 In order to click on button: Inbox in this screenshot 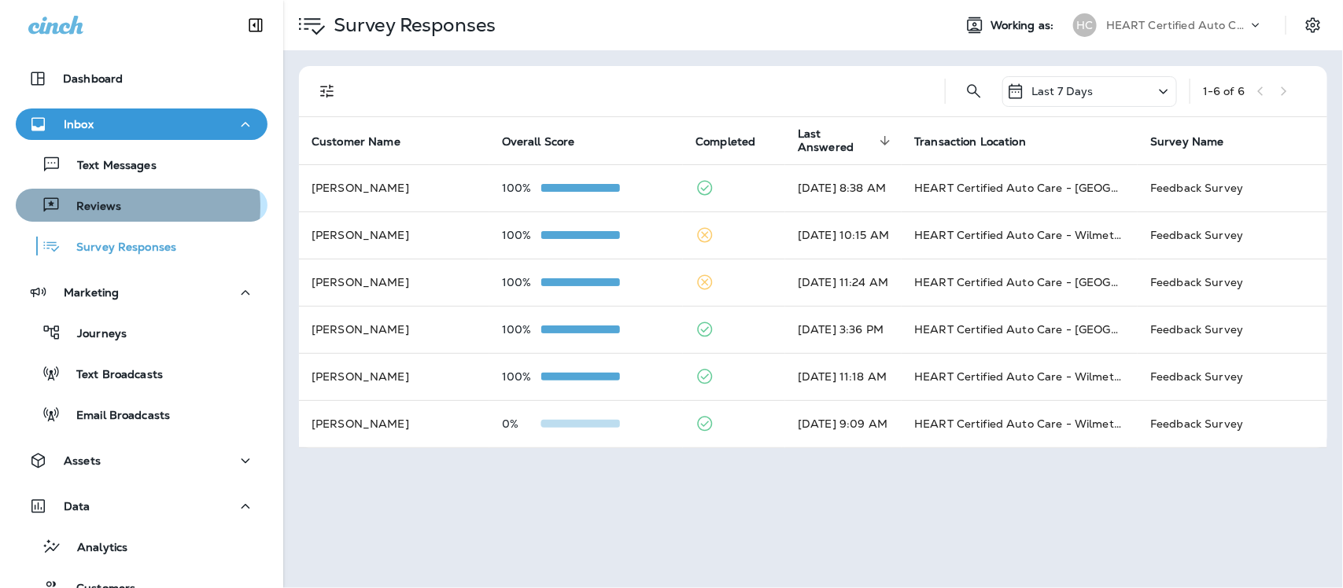, I will do `click(142, 124)`.